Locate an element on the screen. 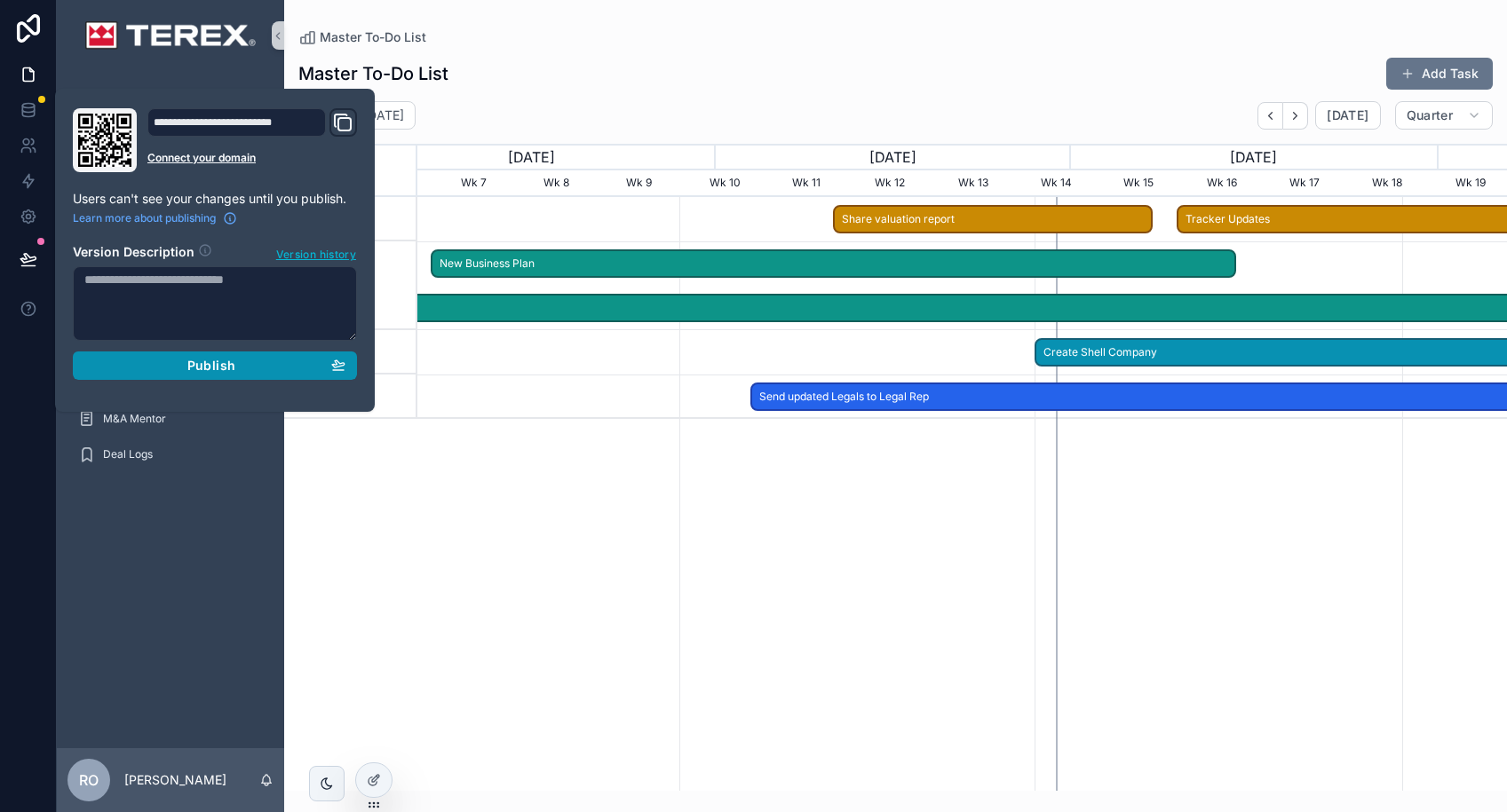 The width and height of the screenshot is (1507, 812). div: Wk 12 is located at coordinates (909, 184).